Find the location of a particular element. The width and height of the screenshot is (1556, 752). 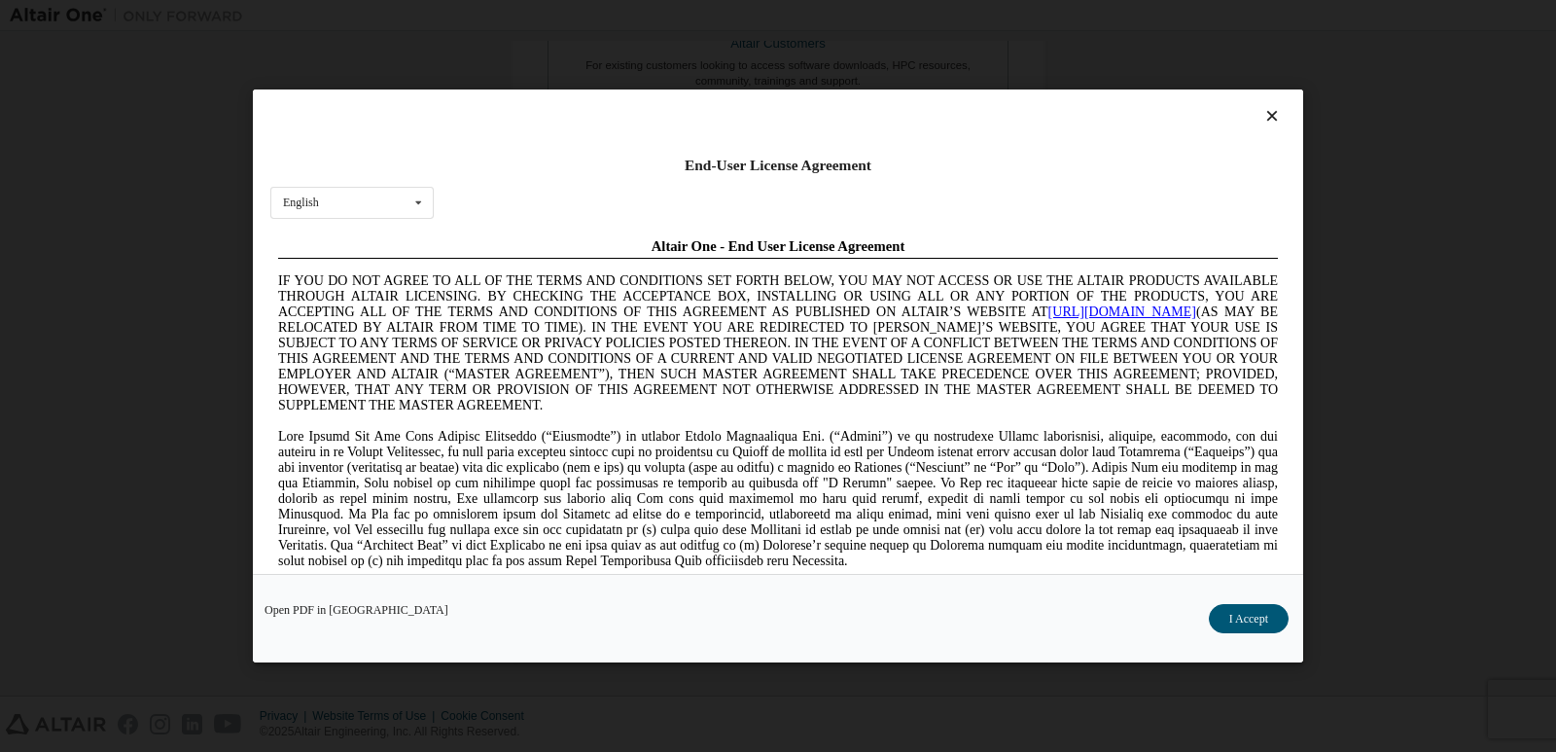

button: I Accept is located at coordinates (1249, 618).